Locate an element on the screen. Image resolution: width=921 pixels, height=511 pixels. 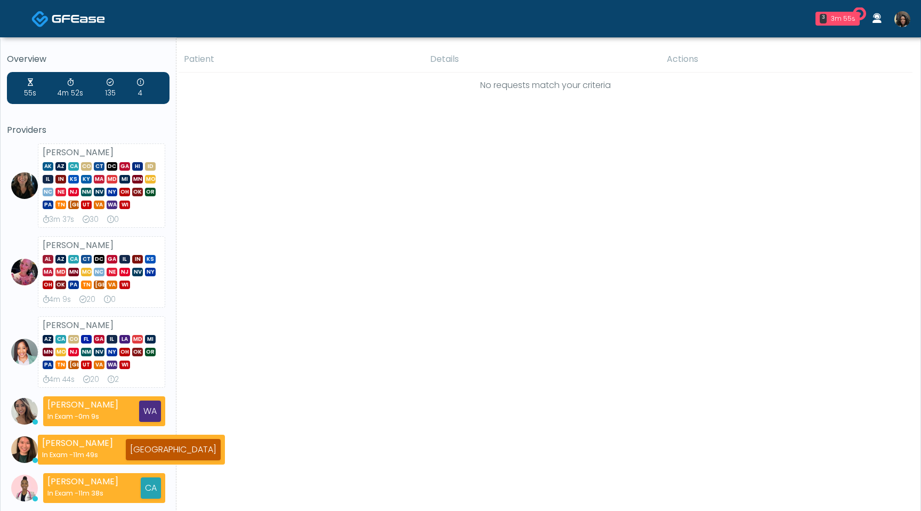
span: LA is located at coordinates (125, 339).